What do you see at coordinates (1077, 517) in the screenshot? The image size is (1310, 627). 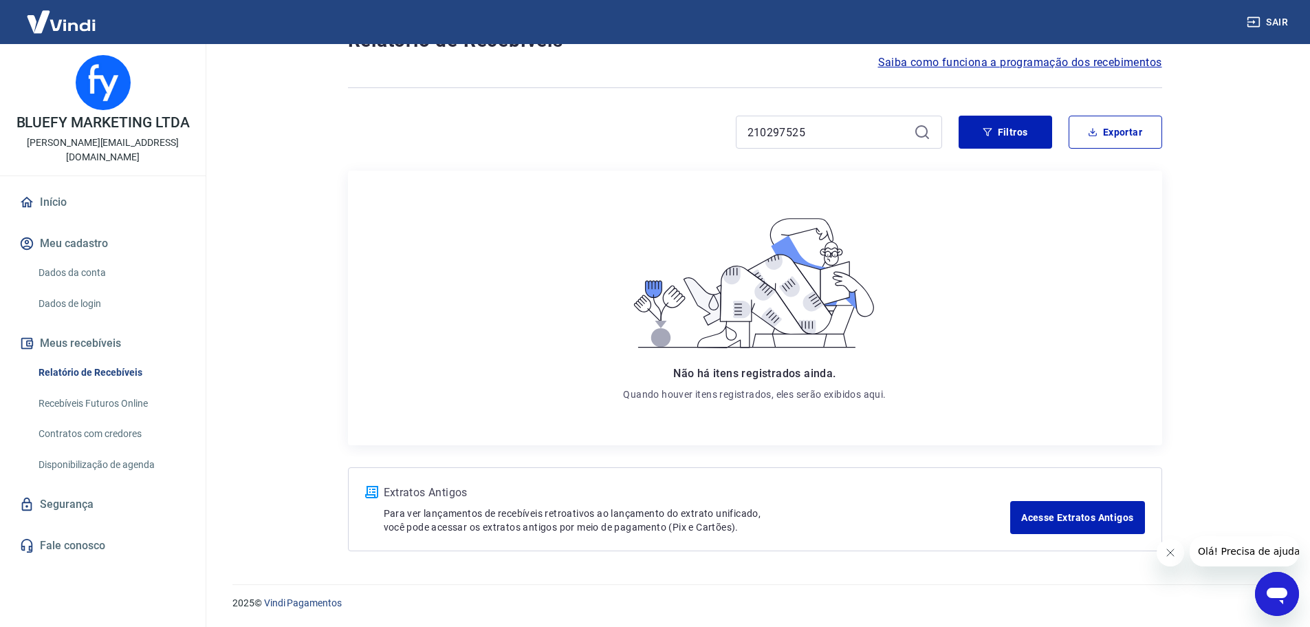 I see `a: Acesse Extratos Antigos` at bounding box center [1077, 517].